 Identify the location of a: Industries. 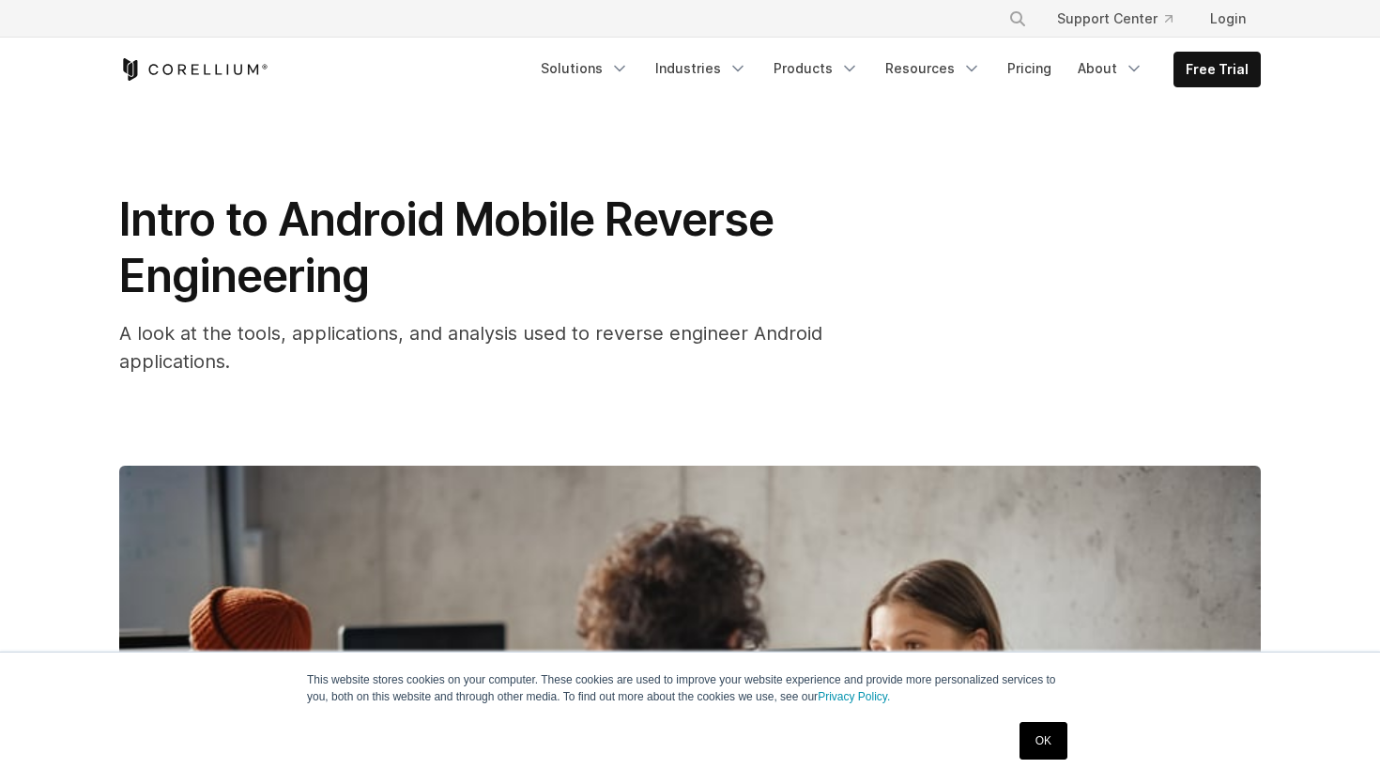
(701, 69).